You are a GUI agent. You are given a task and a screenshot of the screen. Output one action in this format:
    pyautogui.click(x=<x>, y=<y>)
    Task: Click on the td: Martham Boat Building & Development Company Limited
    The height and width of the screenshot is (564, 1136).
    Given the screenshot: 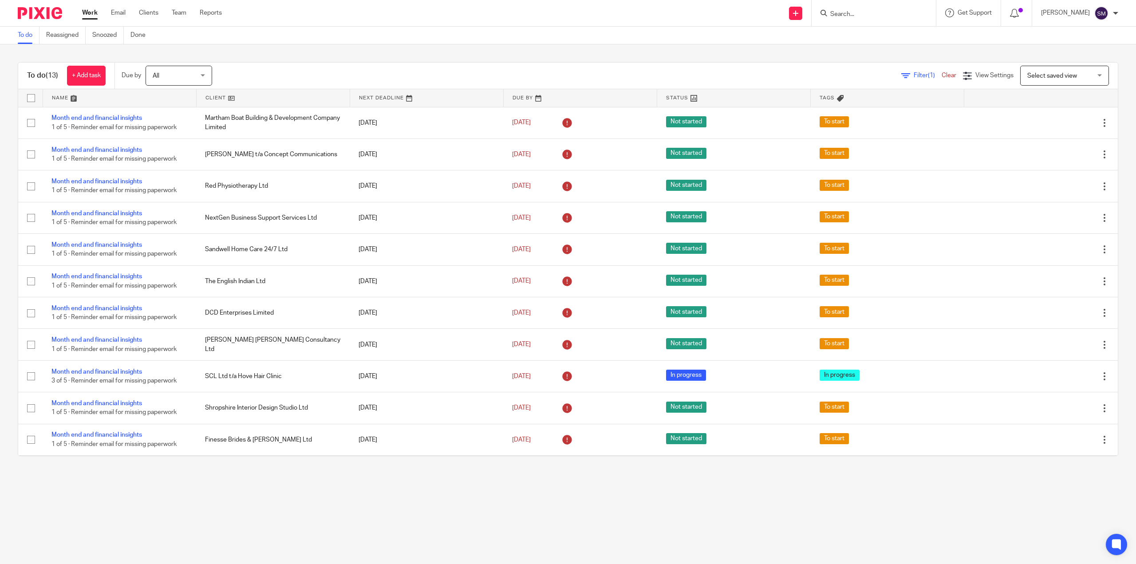 What is the action you would take?
    pyautogui.click(x=273, y=123)
    